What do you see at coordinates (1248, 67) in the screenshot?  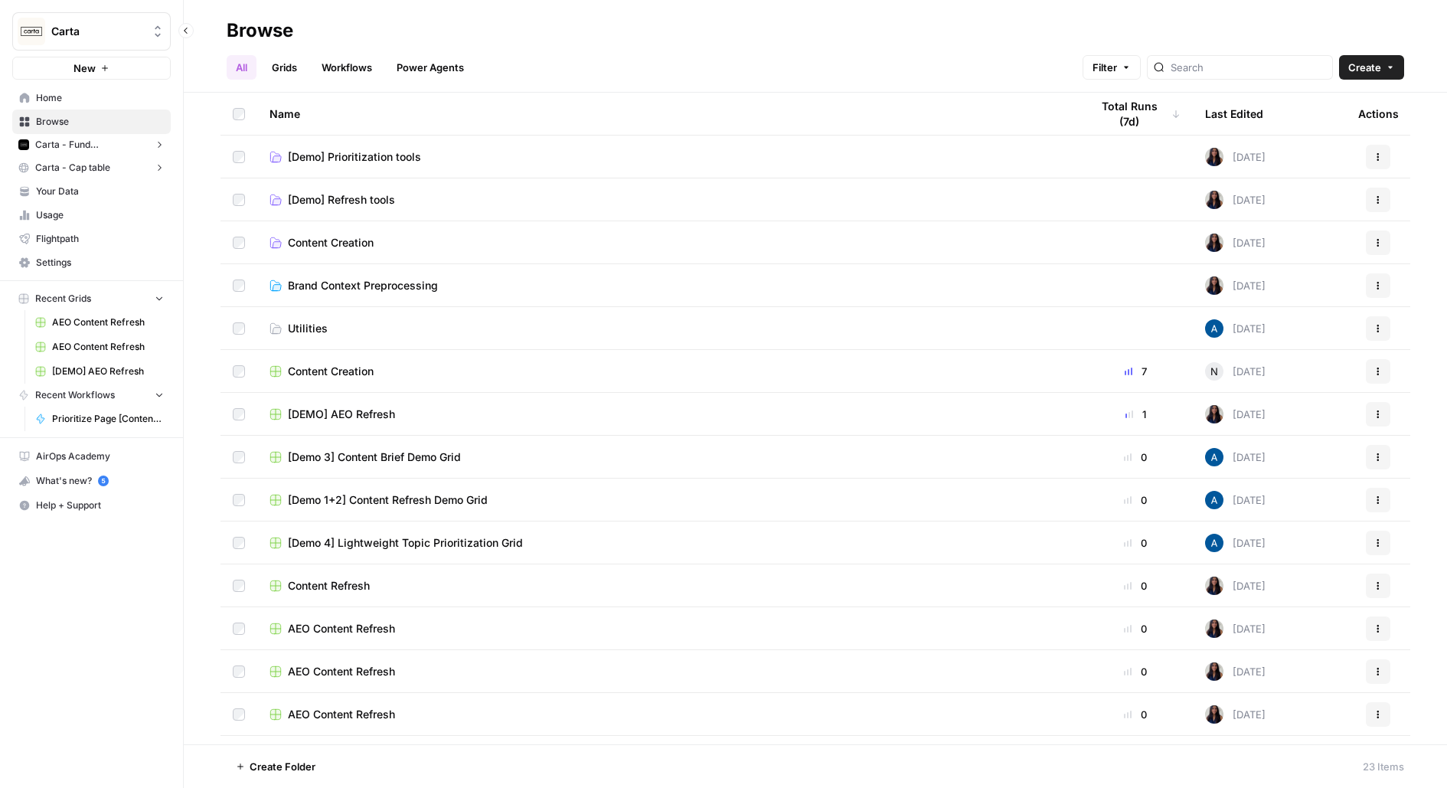 I see `input: Search` at bounding box center [1248, 67].